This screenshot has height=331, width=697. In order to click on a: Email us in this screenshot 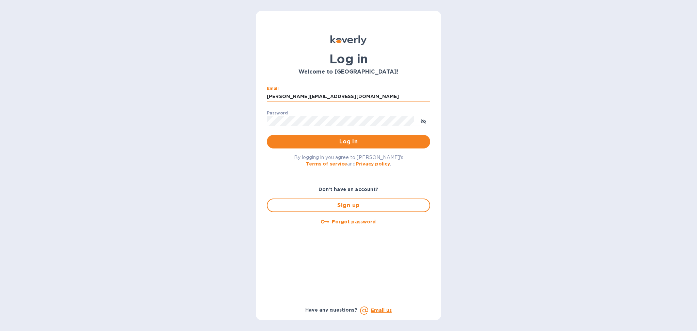, I will do `click(381, 310)`.